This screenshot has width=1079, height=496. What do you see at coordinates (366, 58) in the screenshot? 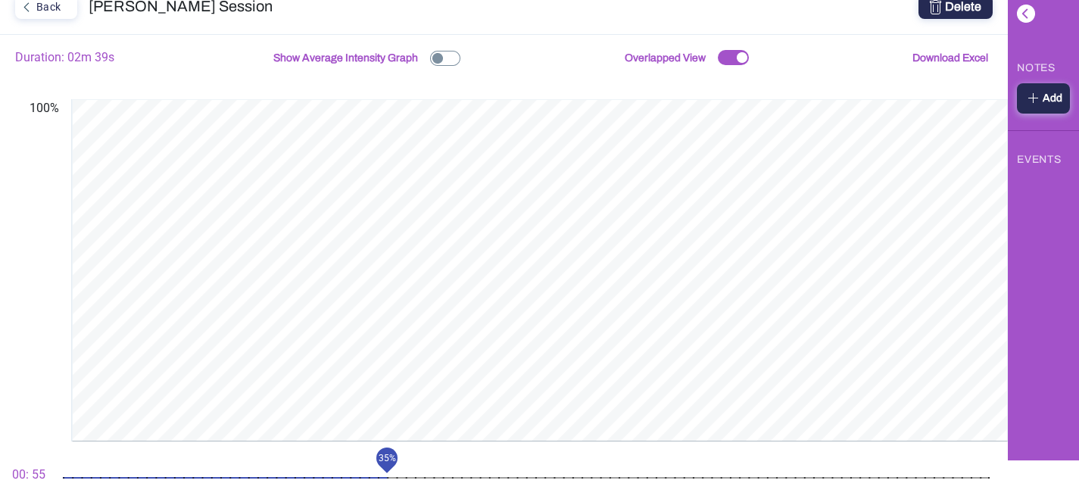
I see `button: Show Average Intensity Graph` at bounding box center [366, 58].